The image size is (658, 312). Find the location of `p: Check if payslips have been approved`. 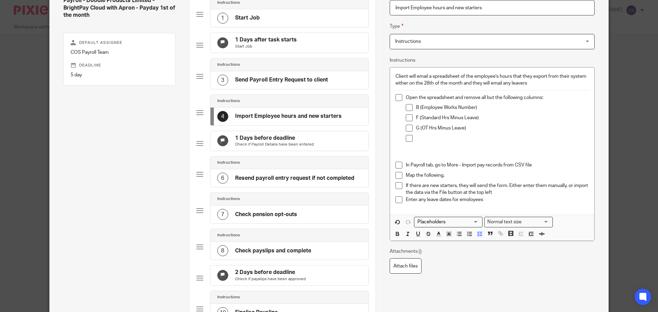

p: Check if payslips have been approved is located at coordinates (271, 279).